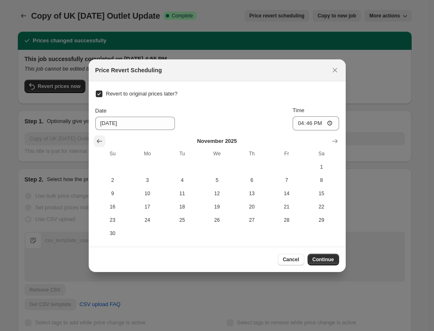 The image size is (434, 331). Describe the element at coordinates (252, 154) in the screenshot. I see `span: Th` at that location.